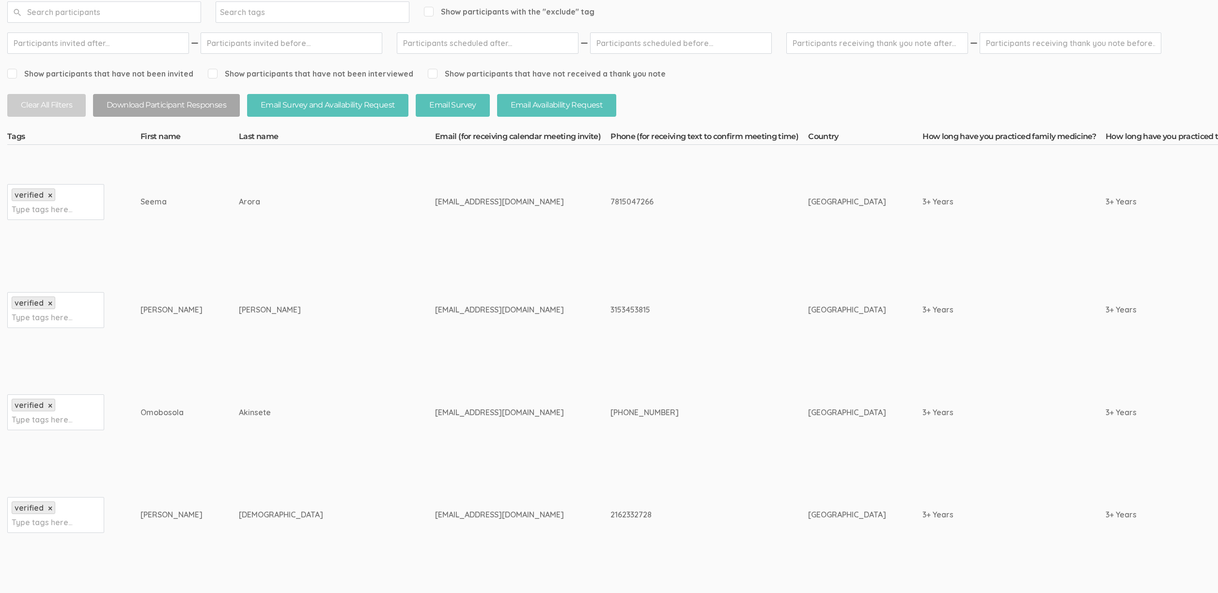 The width and height of the screenshot is (1218, 593). I want to click on button: Email Survey and Availability Request, so click(327, 105).